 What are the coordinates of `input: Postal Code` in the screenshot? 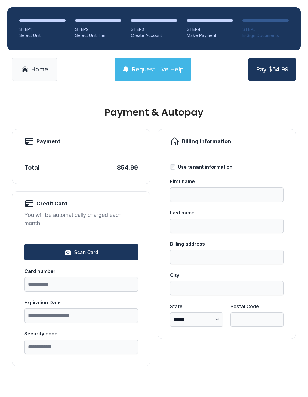 It's located at (257, 320).